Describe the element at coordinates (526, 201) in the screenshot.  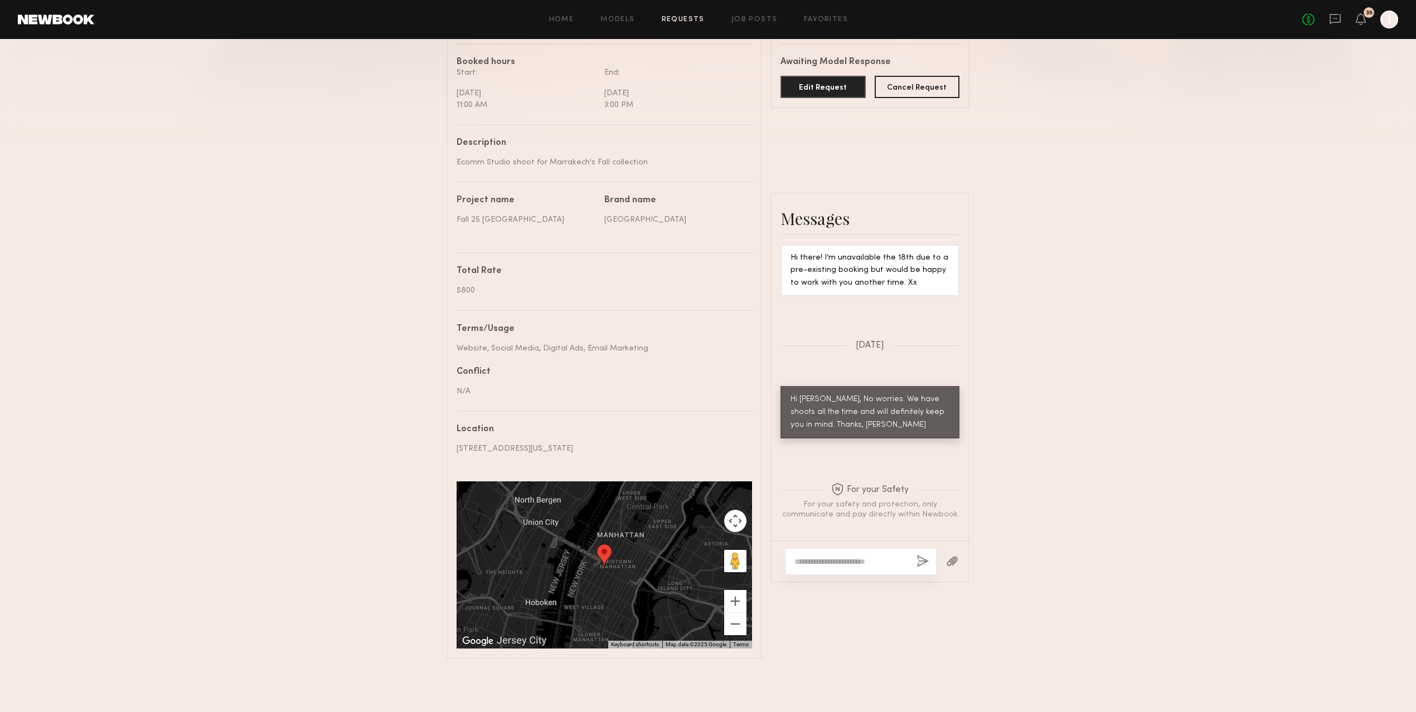
I see `div: Project name` at that location.